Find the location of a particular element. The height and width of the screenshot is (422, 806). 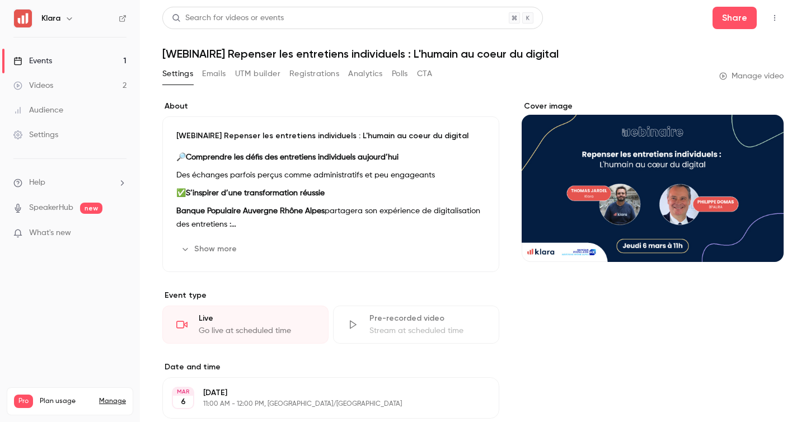

button: Settings is located at coordinates (177, 74).